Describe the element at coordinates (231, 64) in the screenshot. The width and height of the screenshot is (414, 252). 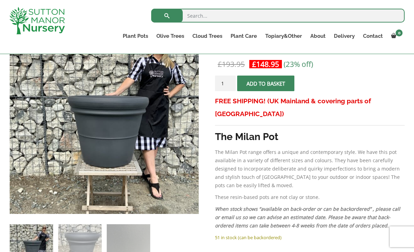
I see `bdi: 193.95` at that location.